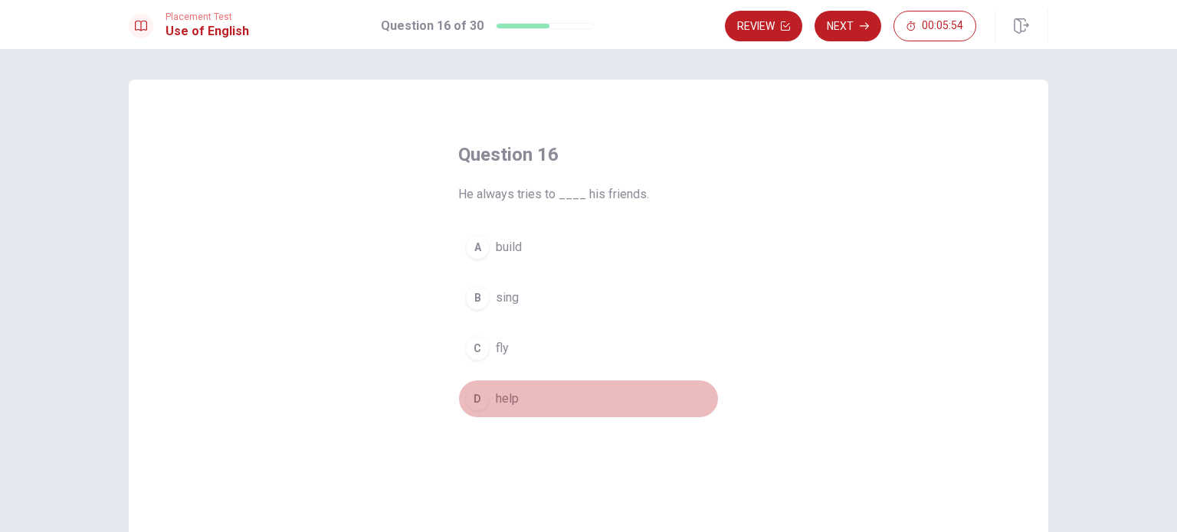  I want to click on h1: Use of English, so click(207, 31).